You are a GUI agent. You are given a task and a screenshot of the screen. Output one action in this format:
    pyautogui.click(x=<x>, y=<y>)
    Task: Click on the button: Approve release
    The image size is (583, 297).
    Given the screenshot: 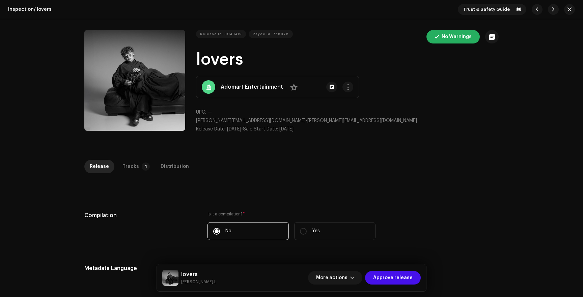 What is the action you would take?
    pyautogui.click(x=393, y=278)
    